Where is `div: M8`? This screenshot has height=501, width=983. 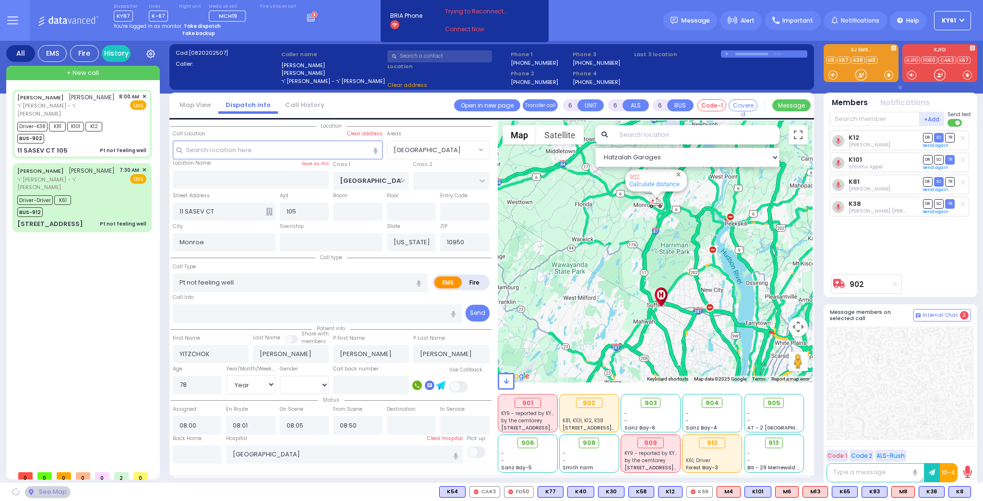
div: M8 is located at coordinates (903, 492).